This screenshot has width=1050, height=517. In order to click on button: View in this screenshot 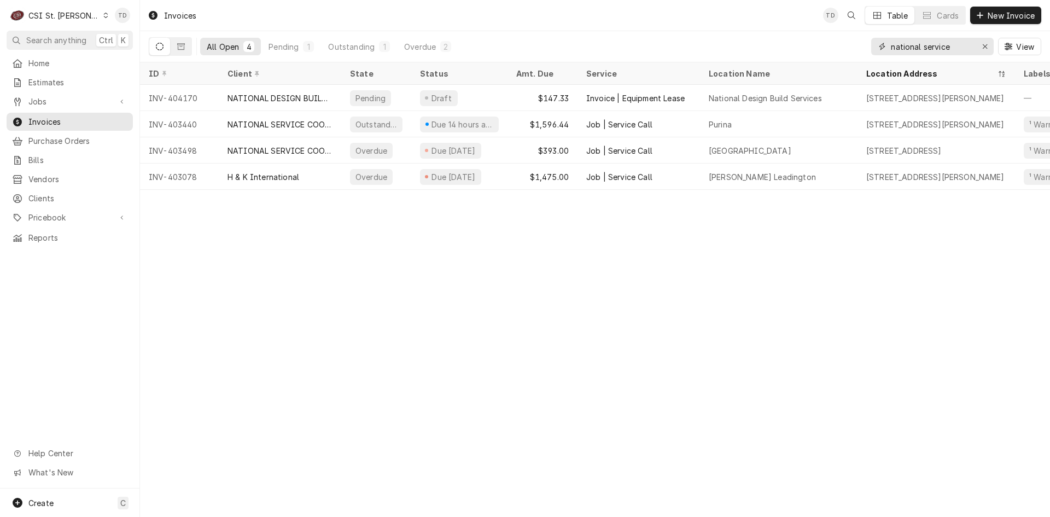, I will do `click(1020, 47)`.